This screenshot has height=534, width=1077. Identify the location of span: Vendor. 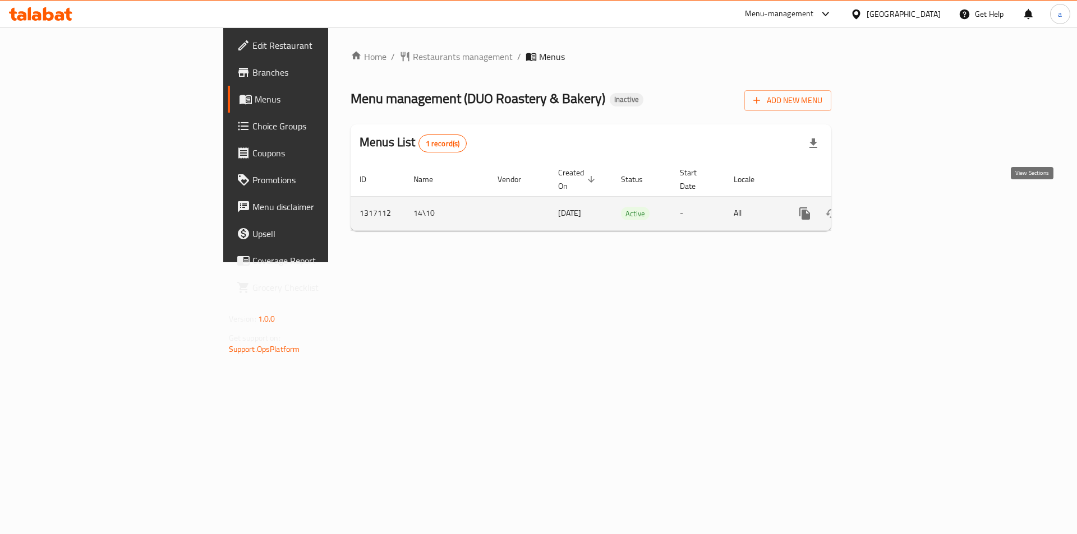
(516, 179).